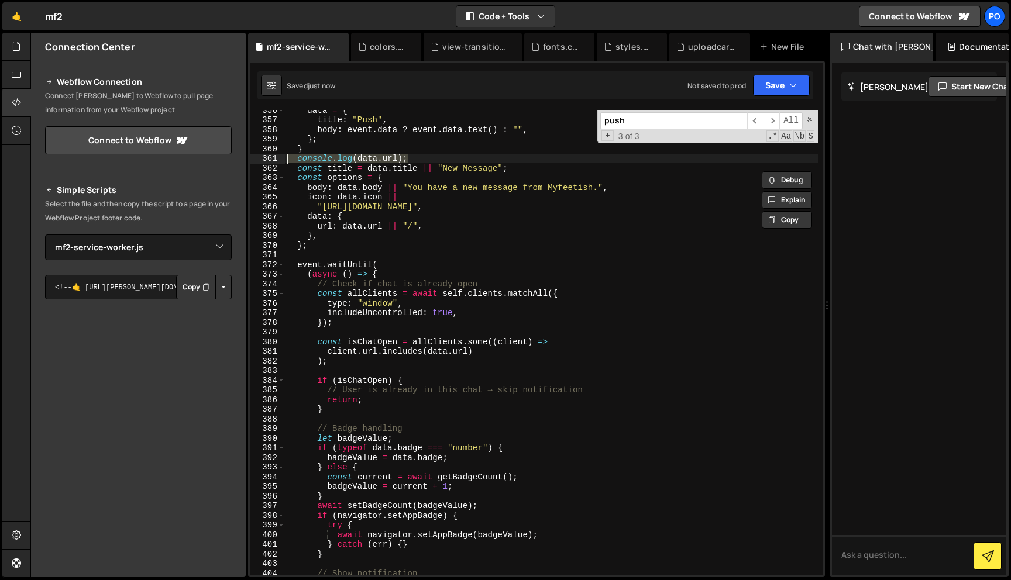  I want to click on span: Search In Selection, so click(810, 136).